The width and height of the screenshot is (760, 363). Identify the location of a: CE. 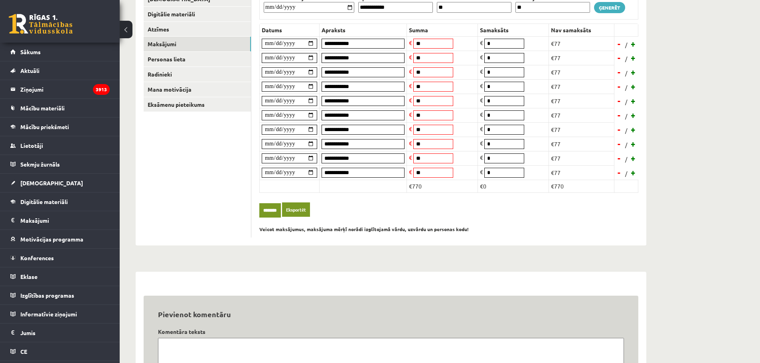
(60, 352).